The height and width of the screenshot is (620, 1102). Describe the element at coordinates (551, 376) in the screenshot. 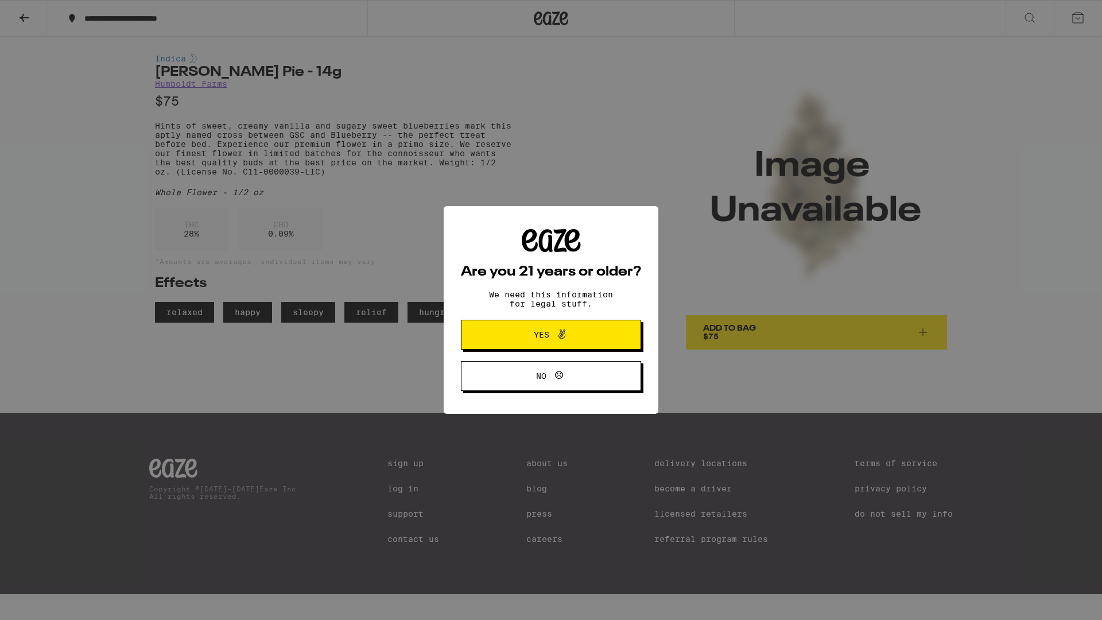

I see `button: No` at that location.